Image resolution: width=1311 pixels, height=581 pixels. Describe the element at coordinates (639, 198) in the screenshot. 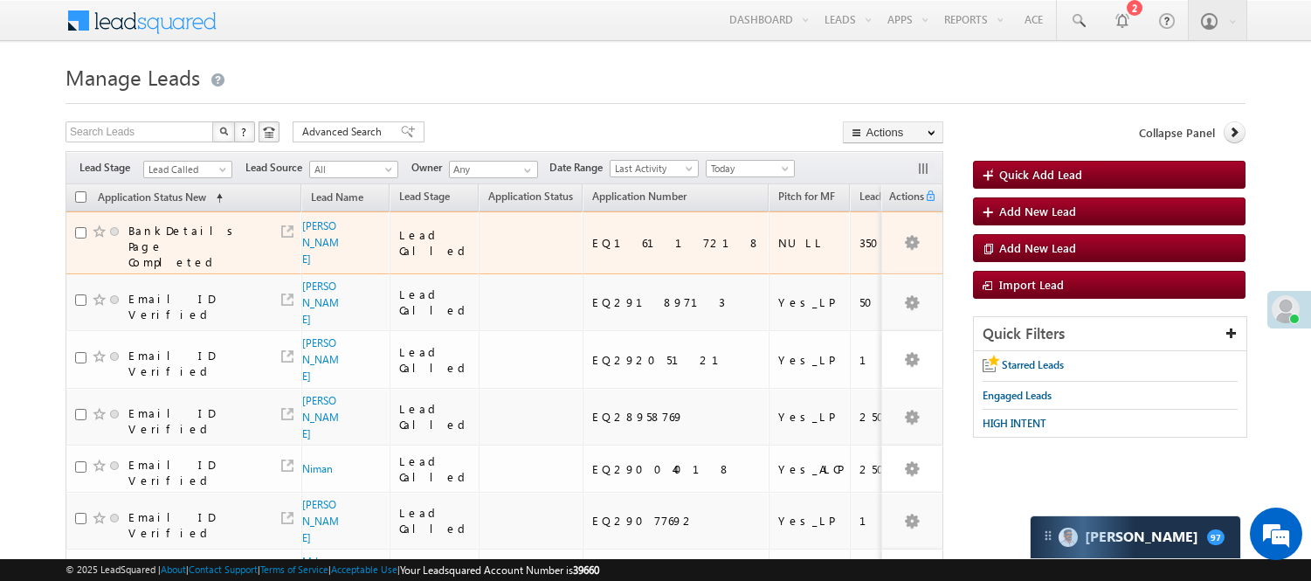

I see `a: Application Number` at that location.